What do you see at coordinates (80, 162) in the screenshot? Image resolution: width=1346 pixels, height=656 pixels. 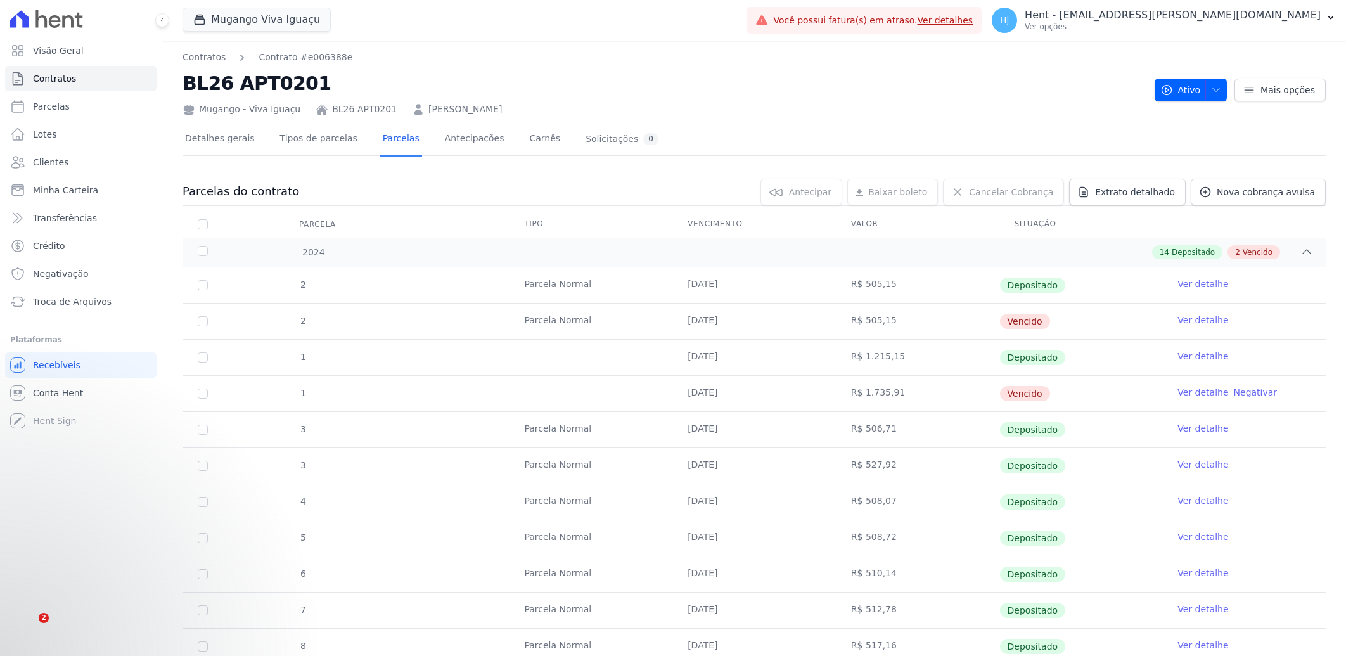 I see `a: Clientes` at bounding box center [80, 162].